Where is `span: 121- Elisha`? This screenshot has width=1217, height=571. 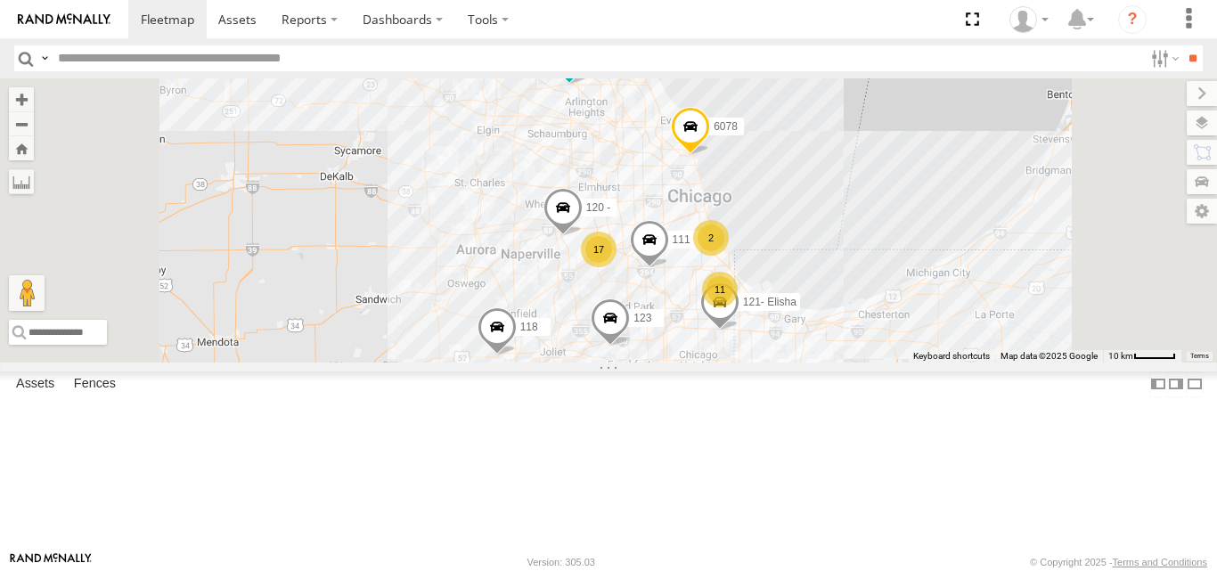 span: 121- Elisha is located at coordinates (770, 303).